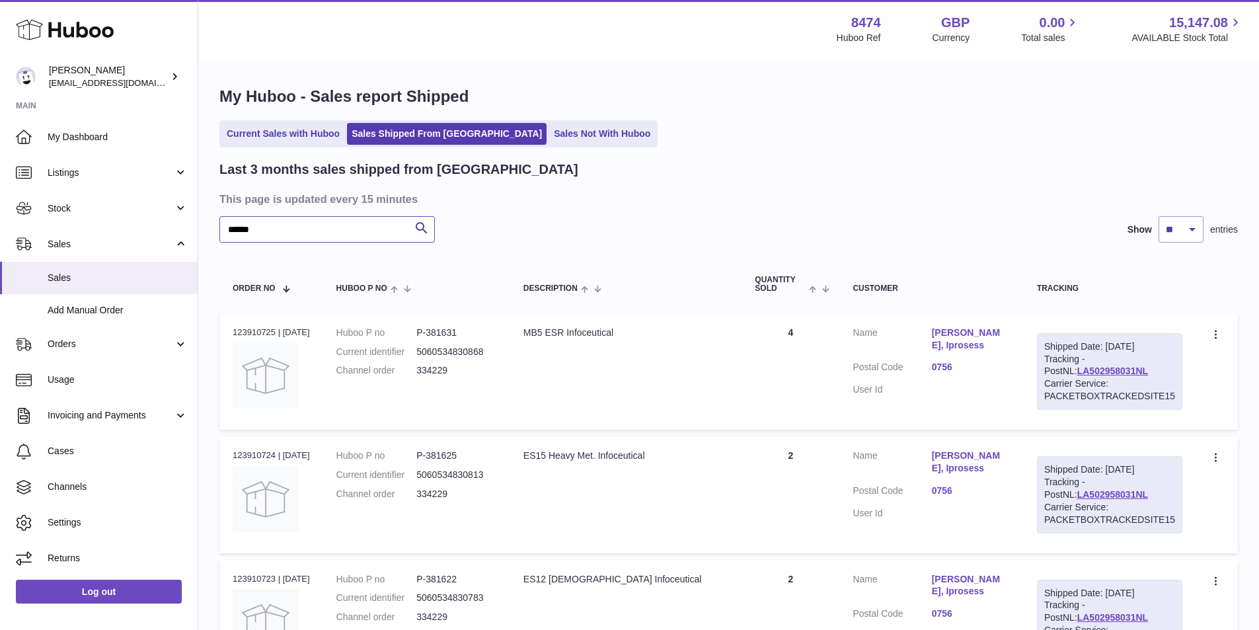 The height and width of the screenshot is (630, 1259). I want to click on a: Sales Not With Huboo, so click(602, 133).